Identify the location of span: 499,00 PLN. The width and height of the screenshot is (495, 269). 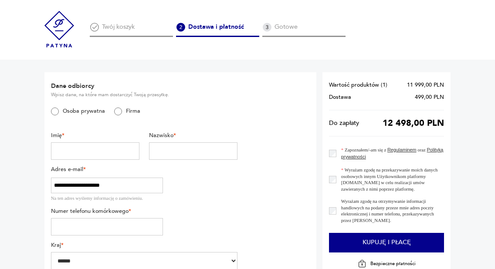
(429, 97).